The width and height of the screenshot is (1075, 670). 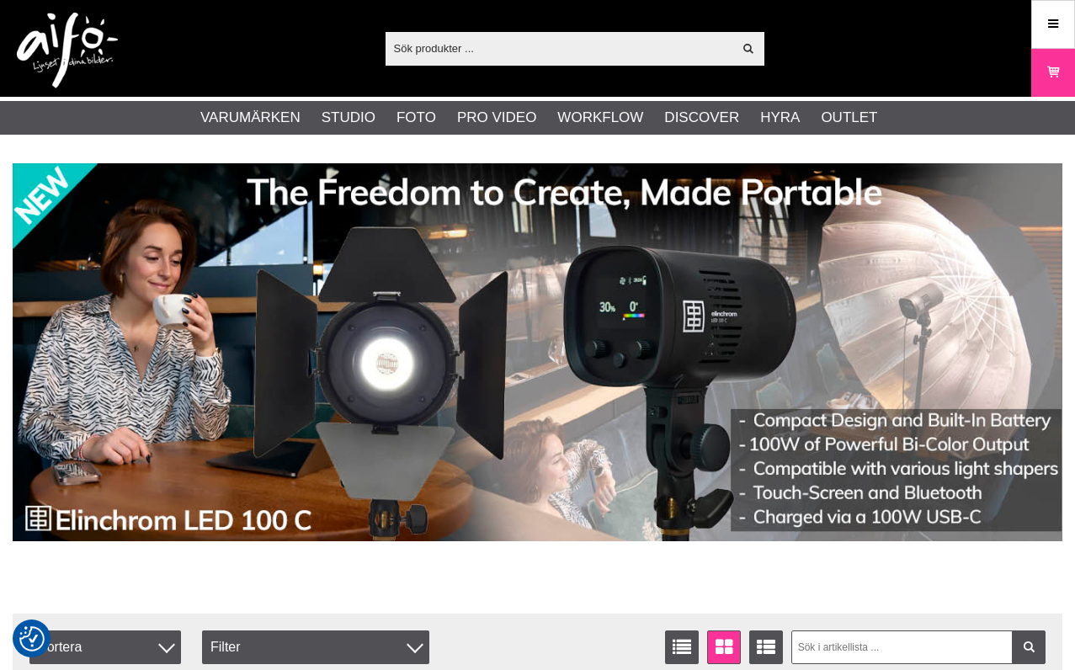 I want to click on img: Revisit consent button, so click(x=32, y=639).